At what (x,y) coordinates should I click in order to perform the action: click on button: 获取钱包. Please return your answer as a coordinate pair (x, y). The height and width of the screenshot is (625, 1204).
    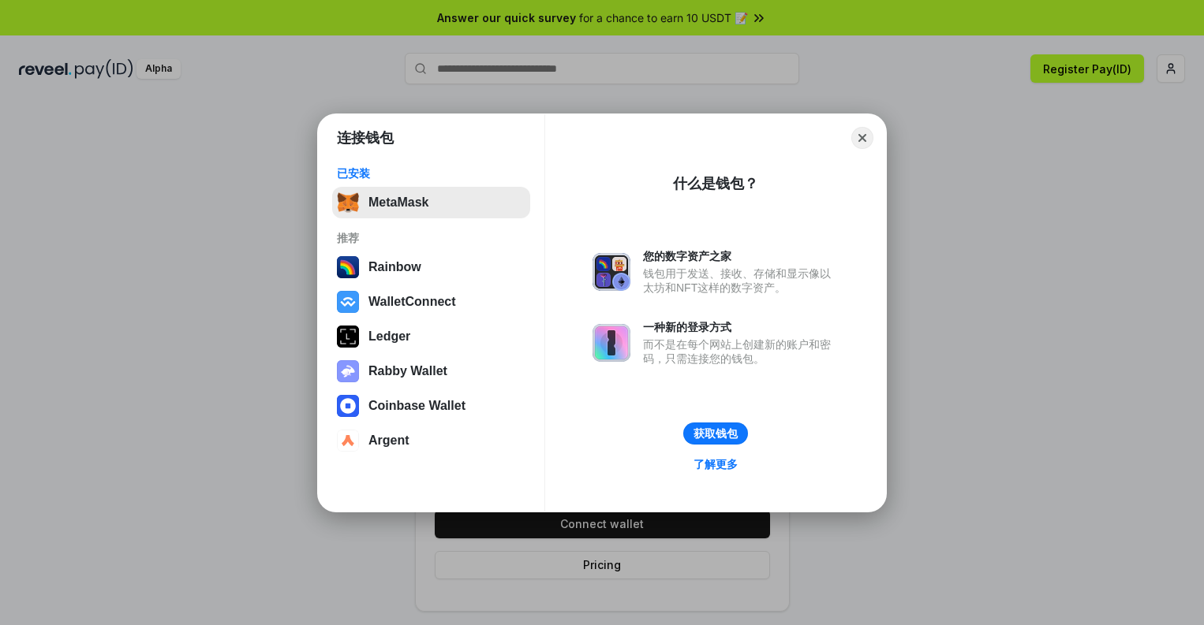
    Looking at the image, I should click on (715, 434).